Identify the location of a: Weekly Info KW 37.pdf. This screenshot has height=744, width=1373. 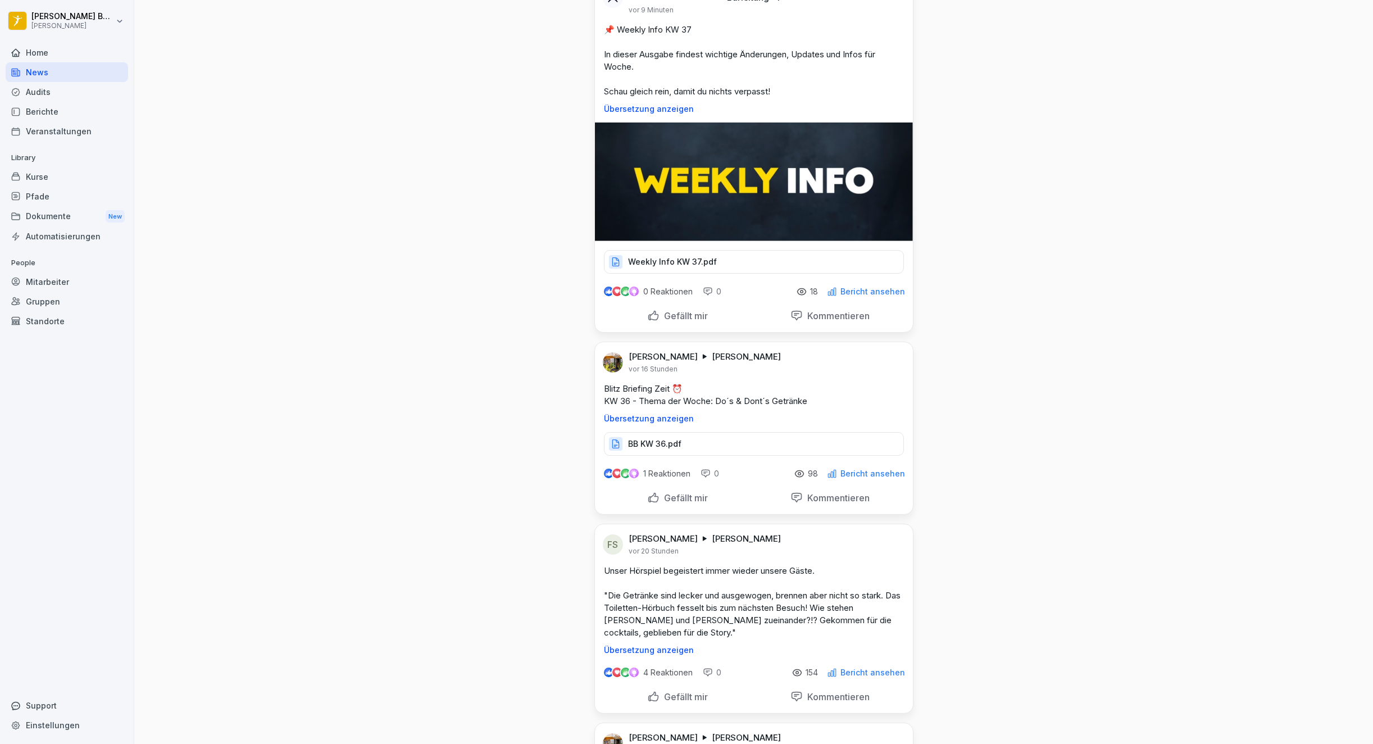
(754, 265).